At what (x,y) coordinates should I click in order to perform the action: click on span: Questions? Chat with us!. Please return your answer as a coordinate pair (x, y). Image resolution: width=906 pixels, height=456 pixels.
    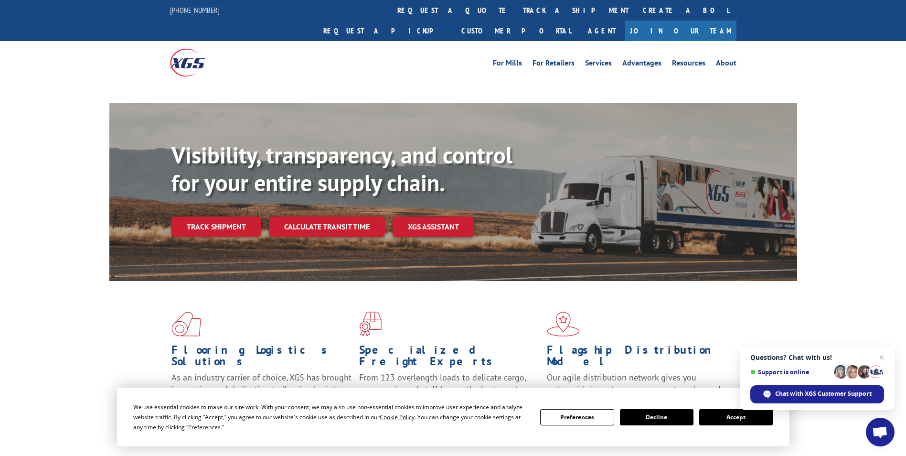
    Looking at the image, I should click on (817, 357).